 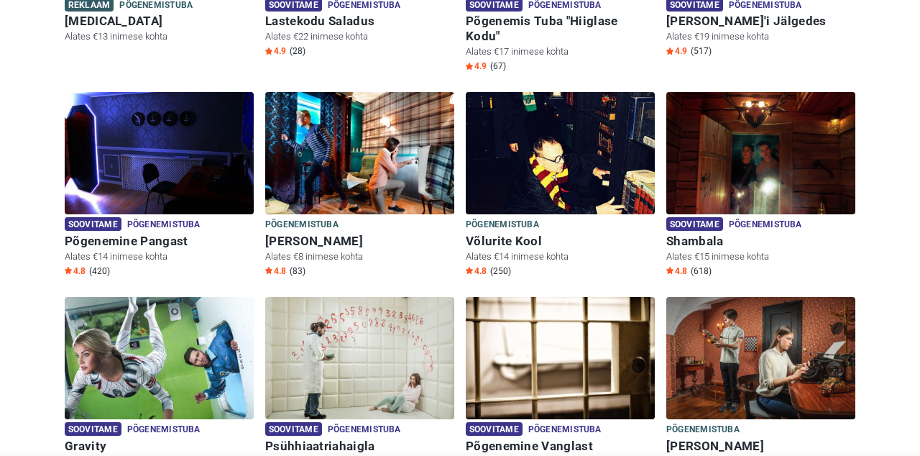 What do you see at coordinates (360, 358) in the screenshot?
I see `img: Psühhiaatriahaigla` at bounding box center [360, 358].